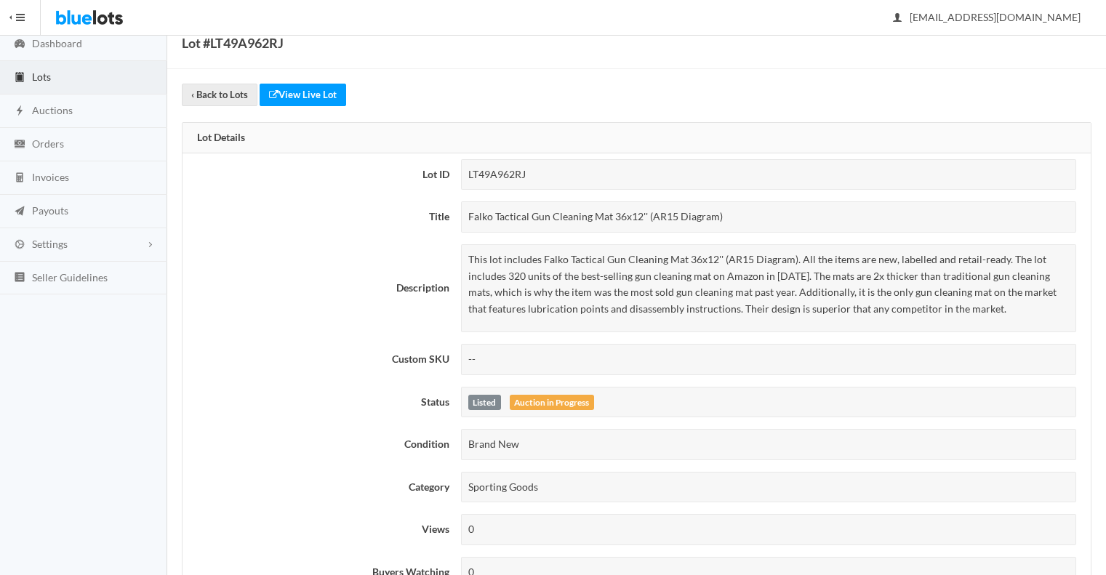 The width and height of the screenshot is (1106, 575). What do you see at coordinates (20, 111) in the screenshot?
I see `ion-icon: flash` at bounding box center [20, 111].